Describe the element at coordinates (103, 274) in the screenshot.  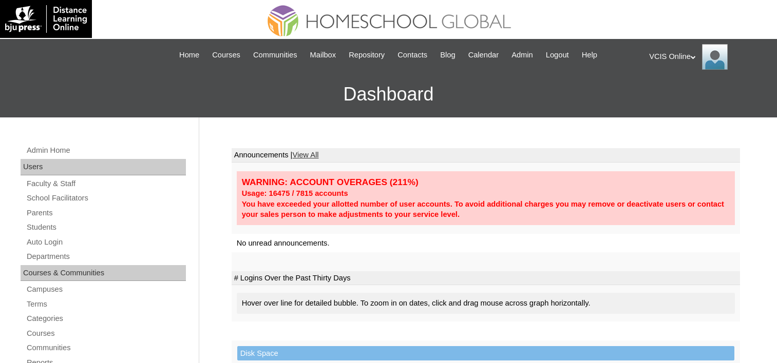
I see `div: Courses & Communities` at that location.